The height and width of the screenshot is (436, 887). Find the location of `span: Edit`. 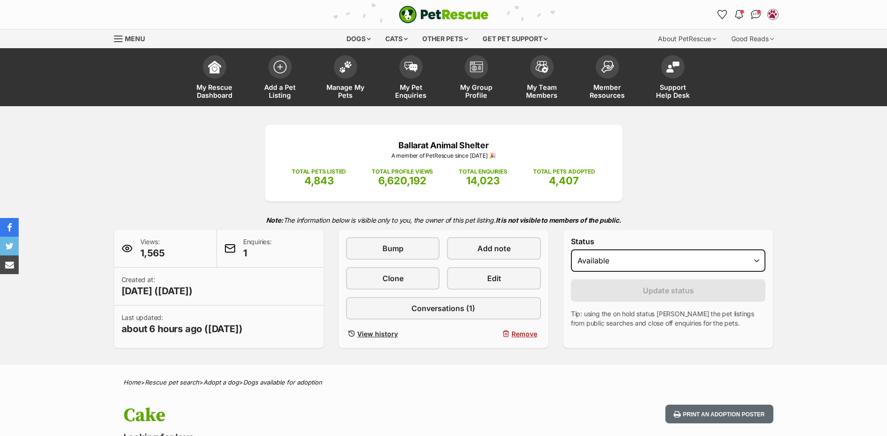

span: Edit is located at coordinates (494, 278).